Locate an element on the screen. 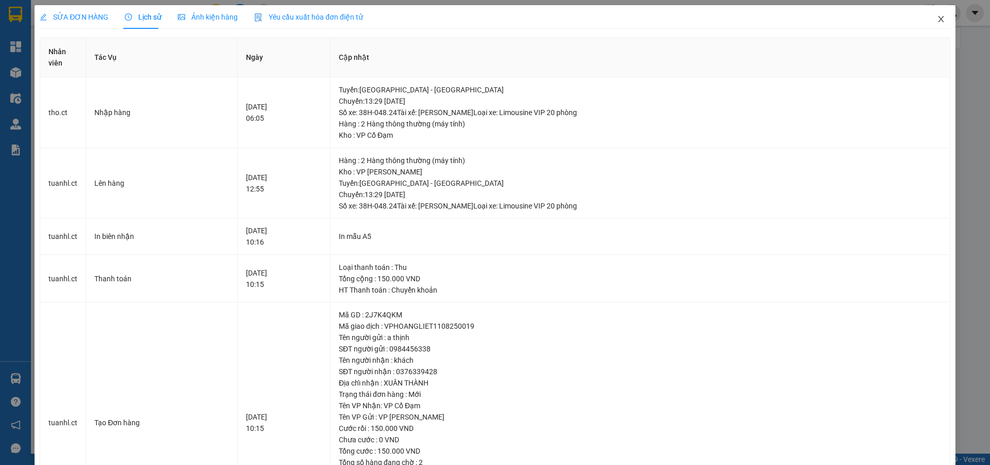  div: Tên người gửi : a thịnh is located at coordinates (640, 337).